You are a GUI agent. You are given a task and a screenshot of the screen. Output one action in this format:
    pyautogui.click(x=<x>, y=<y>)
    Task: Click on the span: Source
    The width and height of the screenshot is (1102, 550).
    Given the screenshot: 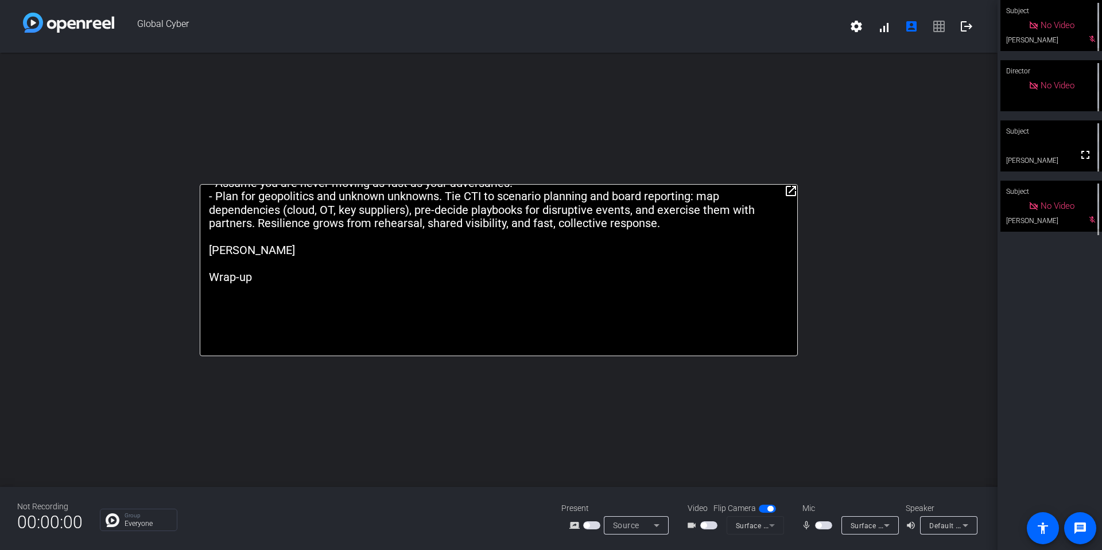 What is the action you would take?
    pyautogui.click(x=626, y=526)
    